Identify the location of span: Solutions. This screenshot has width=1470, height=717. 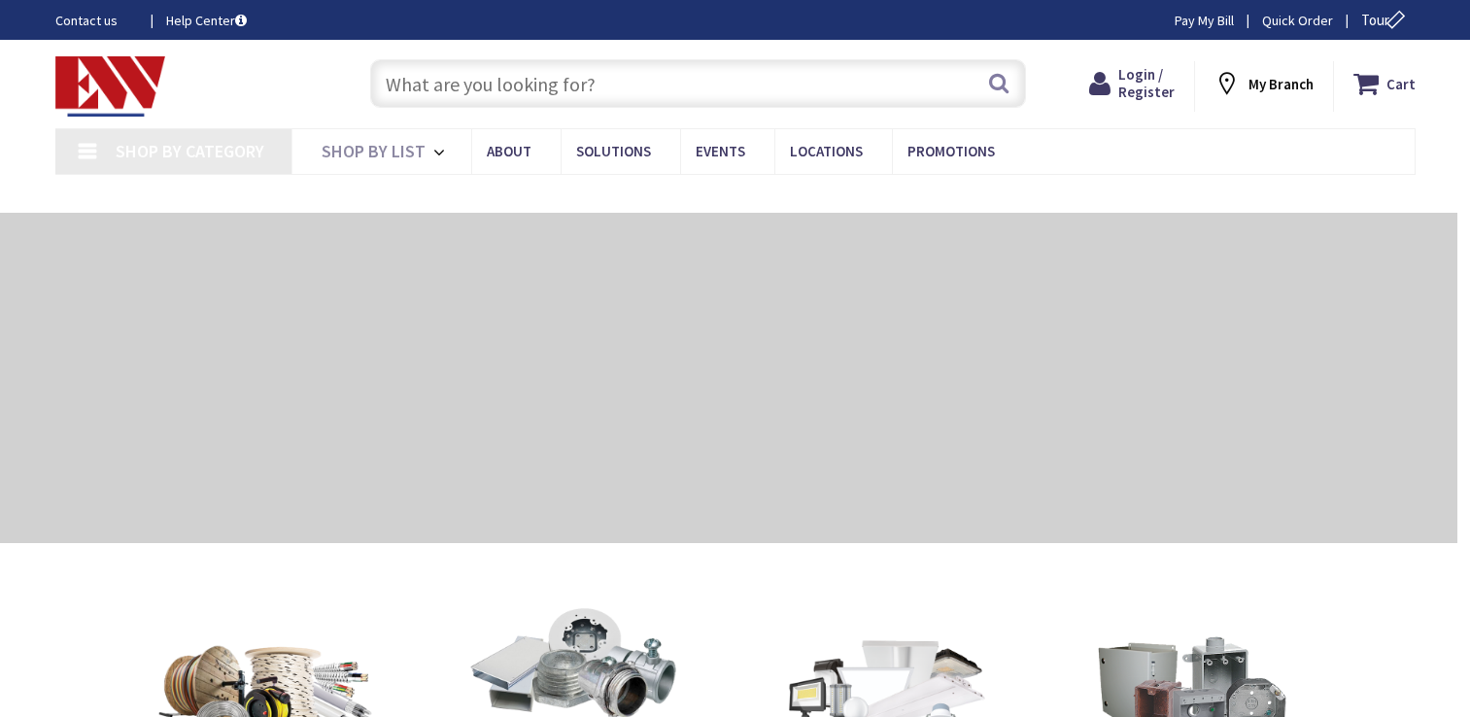
(613, 151).